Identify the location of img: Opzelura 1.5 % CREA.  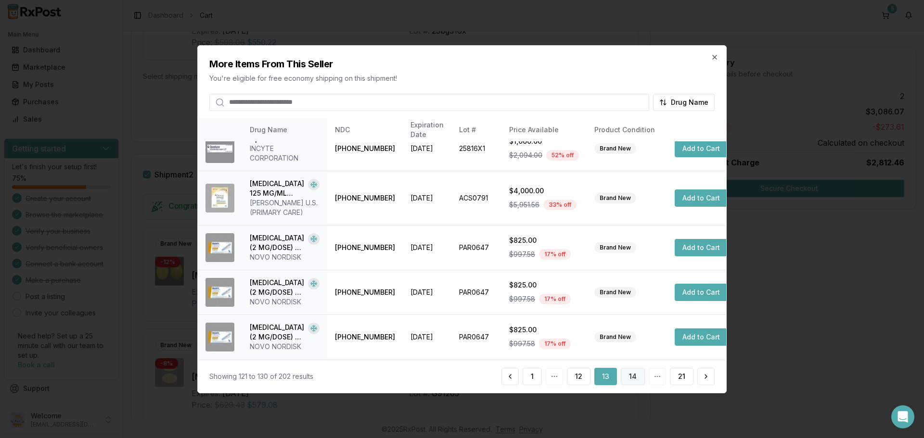
(220, 149).